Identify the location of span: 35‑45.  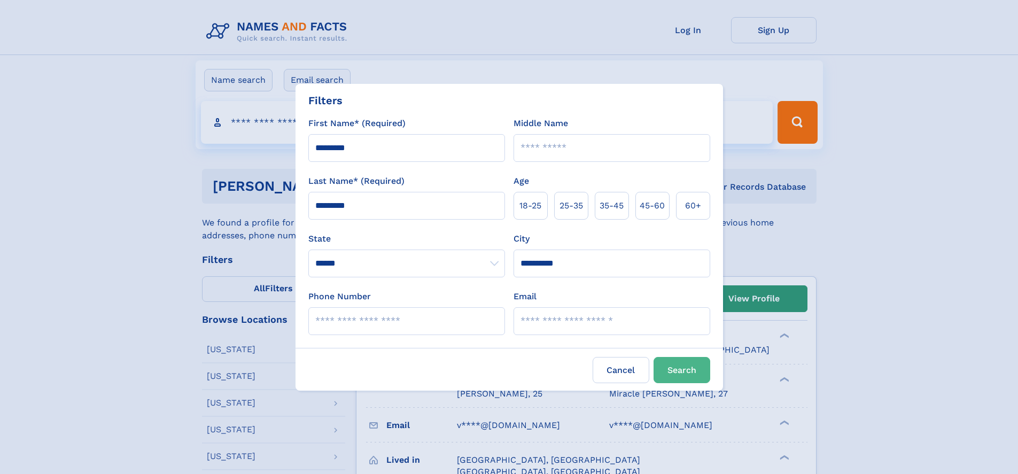
(611, 206).